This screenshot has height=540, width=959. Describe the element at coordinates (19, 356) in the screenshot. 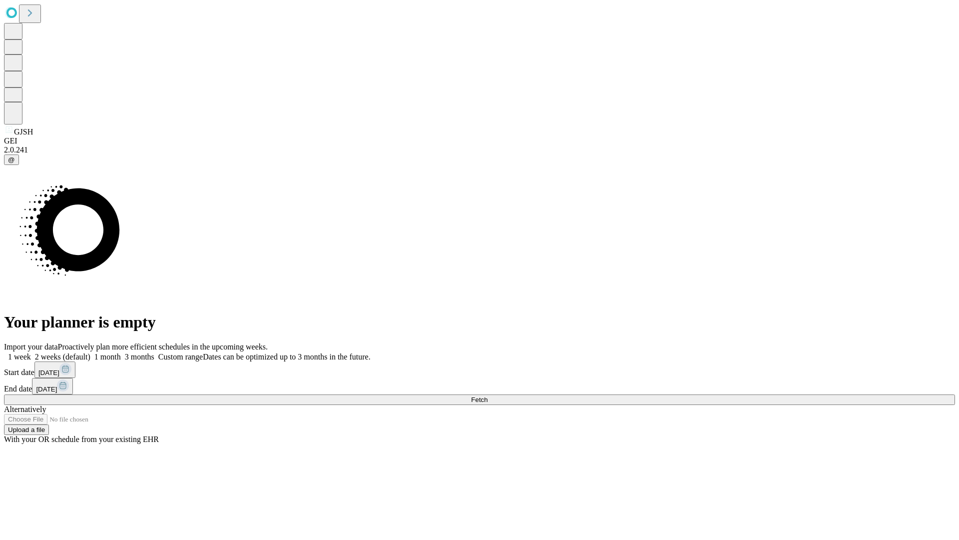

I see `span: 1 week` at that location.